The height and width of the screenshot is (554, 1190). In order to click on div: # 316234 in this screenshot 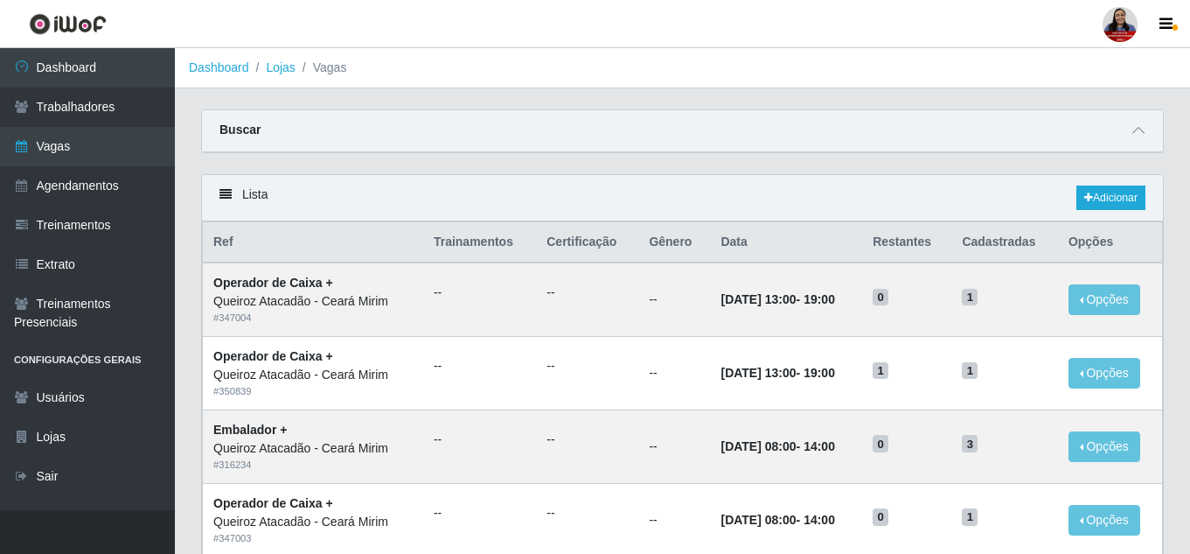, I will do `click(313, 464)`.